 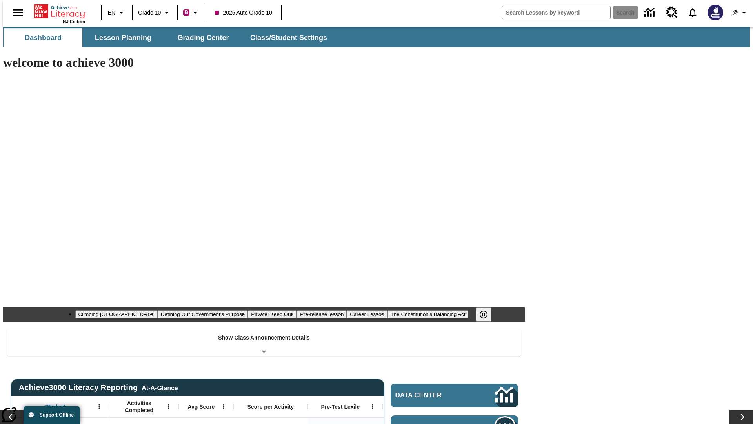 I want to click on button: Grade: Grade 10, Select a grade, so click(x=155, y=13).